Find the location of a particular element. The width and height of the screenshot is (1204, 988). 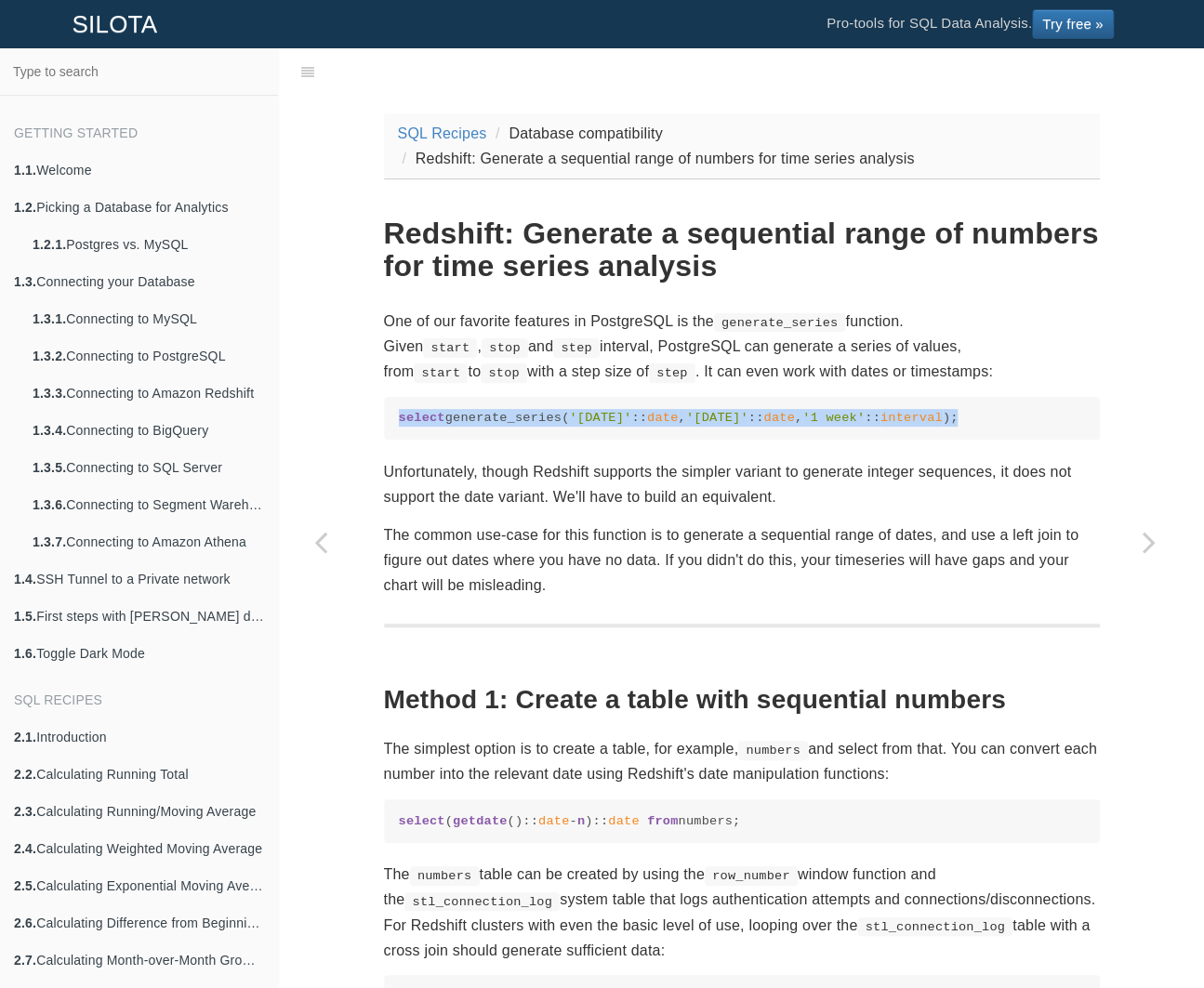

code: generate_series is located at coordinates (780, 323).